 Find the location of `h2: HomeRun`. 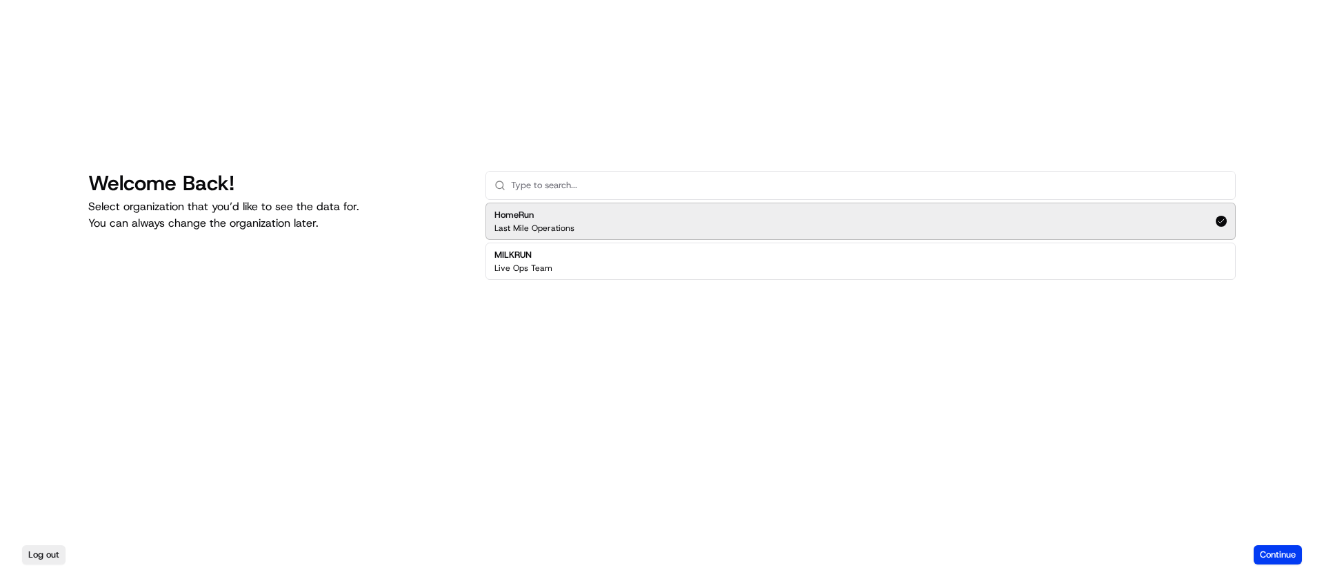

h2: HomeRun is located at coordinates (534, 215).